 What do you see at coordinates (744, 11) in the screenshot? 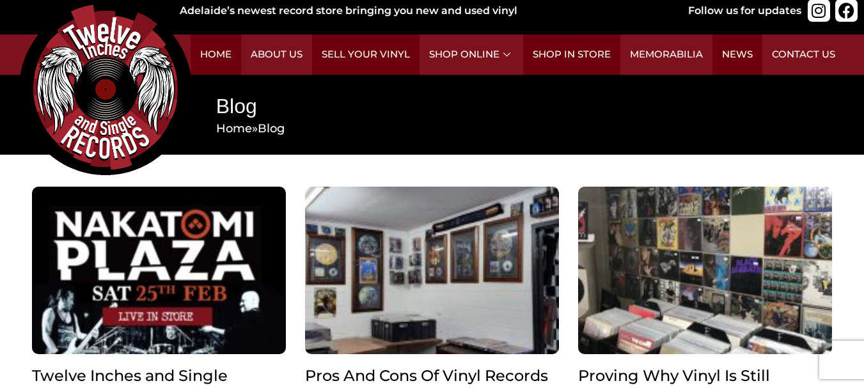
I see `div: Follow us for updates` at bounding box center [744, 11].